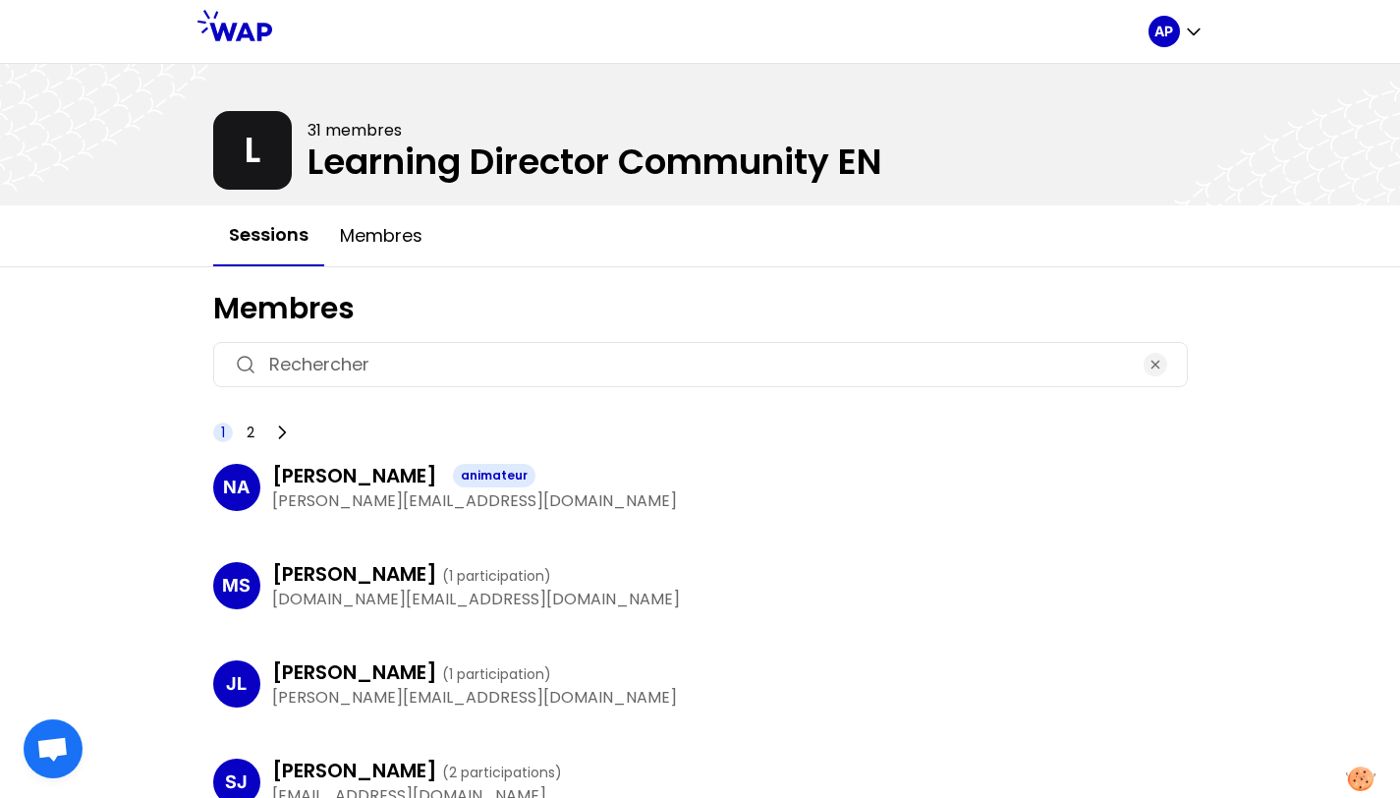 This screenshot has height=798, width=1400. Describe the element at coordinates (1163, 31) in the screenshot. I see `p: AP` at that location.